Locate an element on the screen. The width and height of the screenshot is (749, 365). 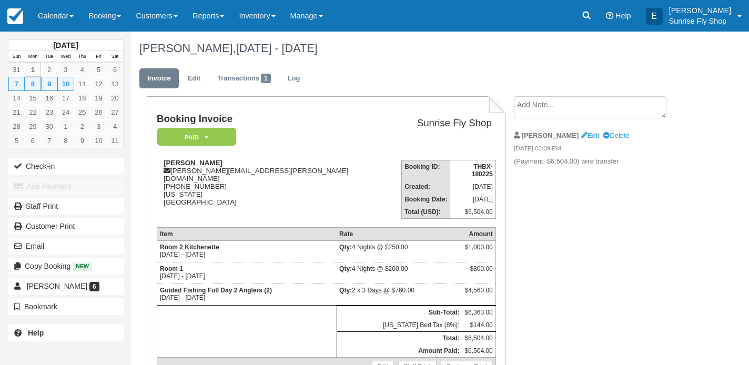
a: 12 is located at coordinates (98, 84).